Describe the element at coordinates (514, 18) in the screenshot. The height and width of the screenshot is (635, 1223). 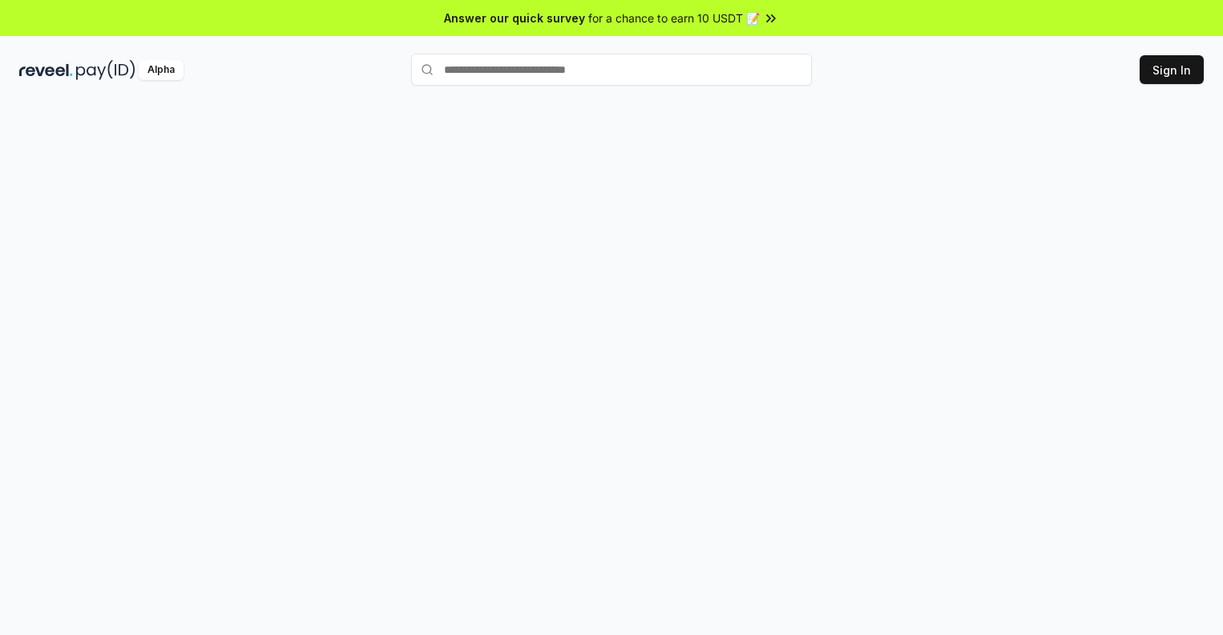
I see `span: Answer our quick survey` at that location.